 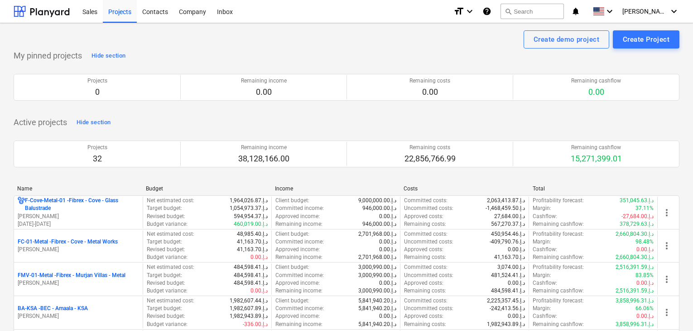 I want to click on p: 38,128,166.00, so click(x=264, y=159).